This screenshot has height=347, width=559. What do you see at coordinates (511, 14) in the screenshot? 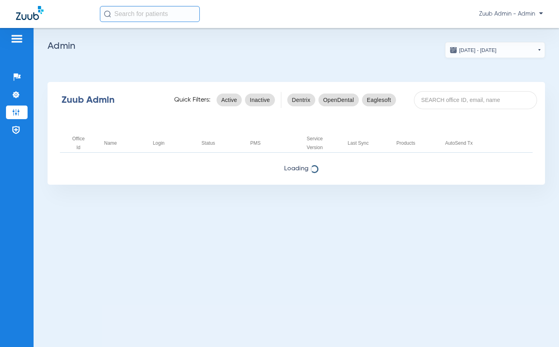
I see `span: Zuub Admin - Admin` at bounding box center [511, 14].